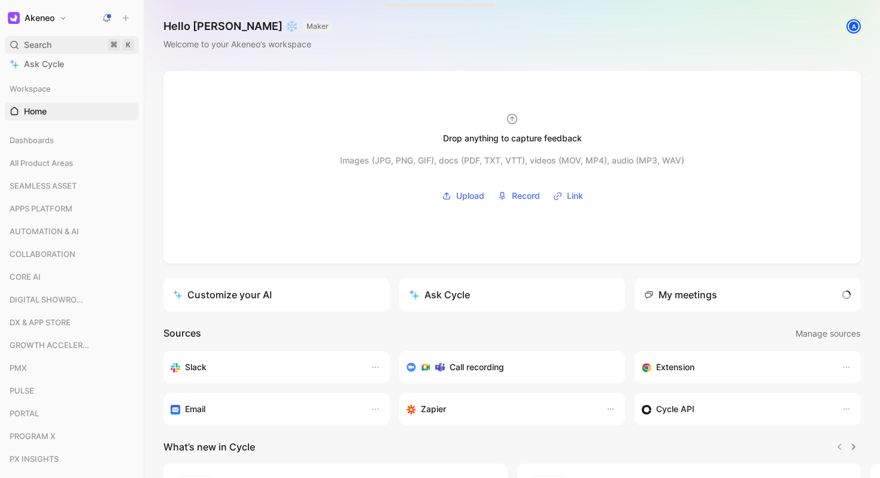 Image resolution: width=880 pixels, height=478 pixels. Describe the element at coordinates (512, 294) in the screenshot. I see `button: Ask Cycle` at that location.